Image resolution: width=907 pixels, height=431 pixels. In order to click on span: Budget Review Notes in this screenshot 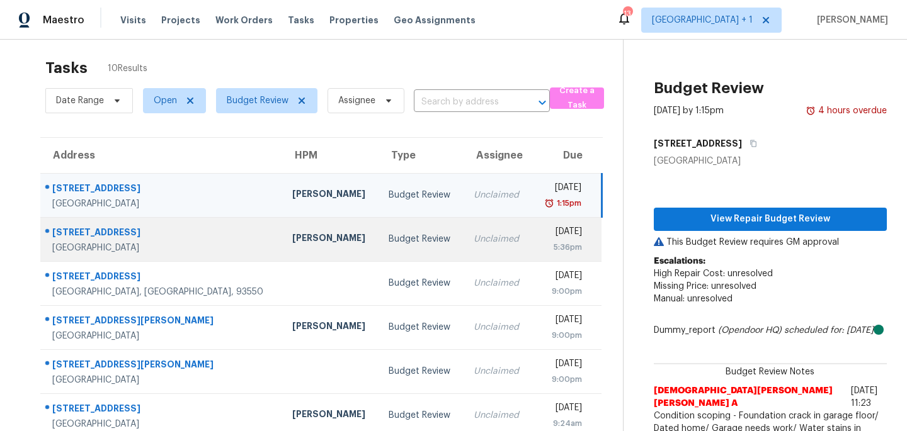, I will do `click(770, 372)`.